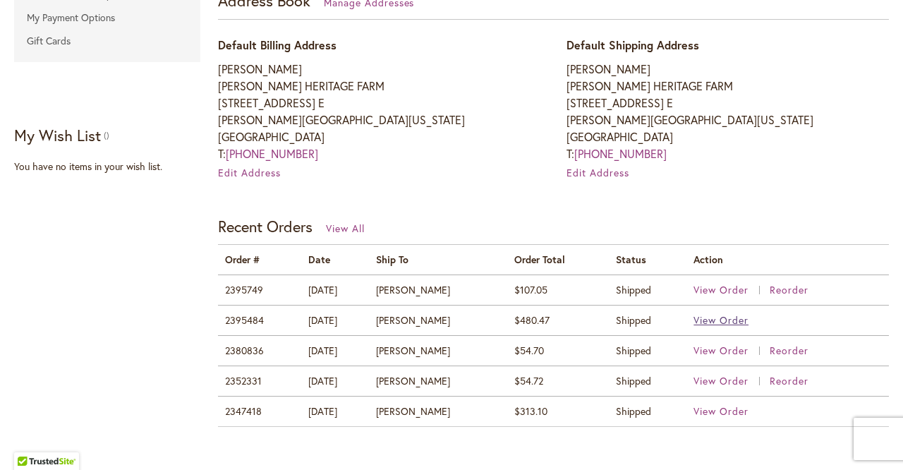 This screenshot has height=470, width=903. Describe the element at coordinates (529, 350) in the screenshot. I see `span: $54.70` at that location.